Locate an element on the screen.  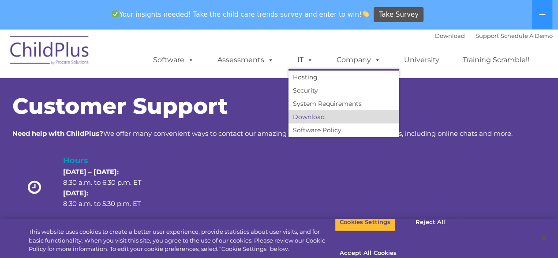
img: ChildPlus by Procare Solutions is located at coordinates (50, 52).